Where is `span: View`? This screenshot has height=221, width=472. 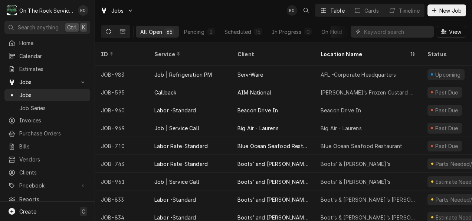 span: View is located at coordinates (455, 32).